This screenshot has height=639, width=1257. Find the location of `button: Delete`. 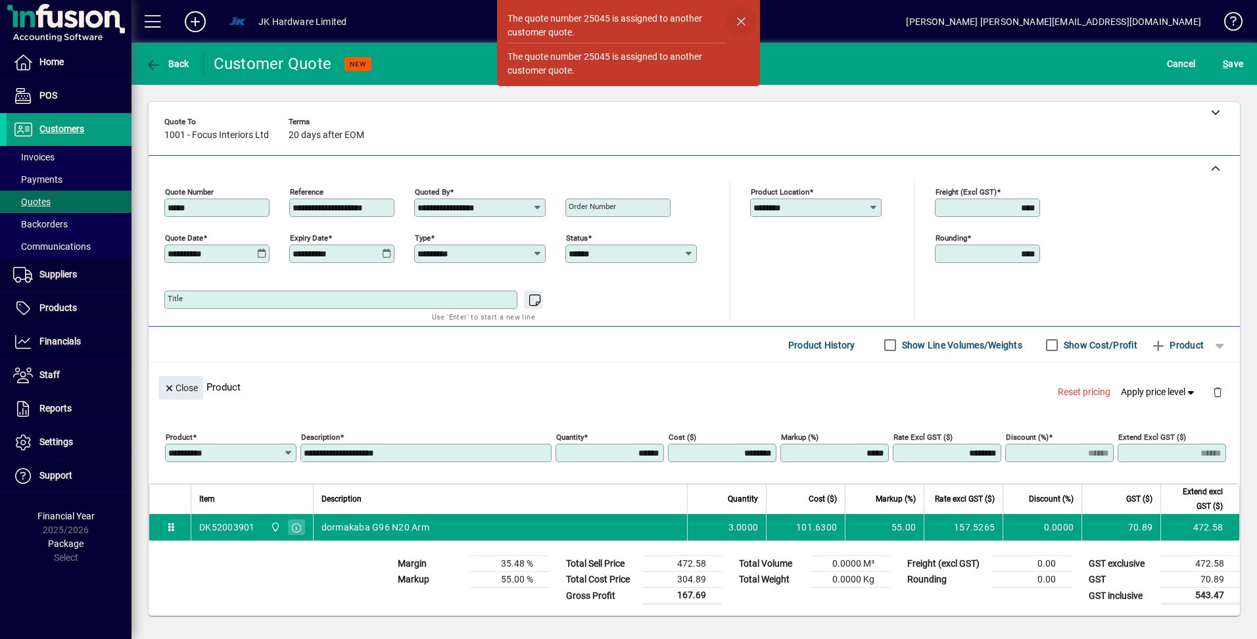

button: Delete is located at coordinates (1218, 392).